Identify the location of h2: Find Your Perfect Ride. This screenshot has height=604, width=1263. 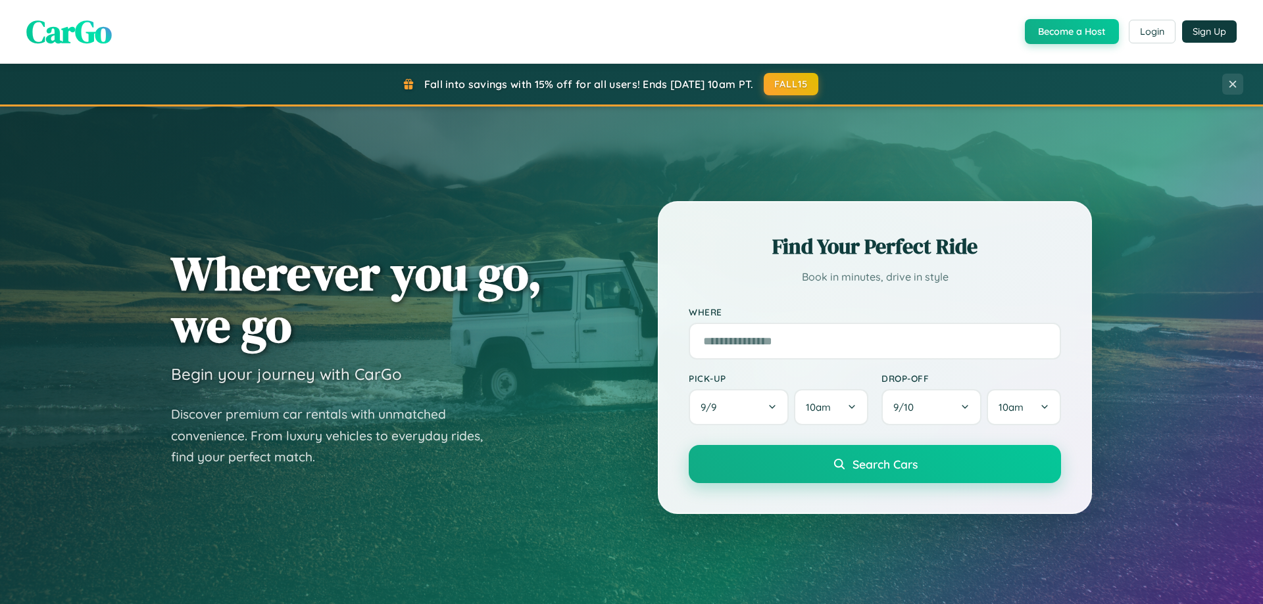
(875, 247).